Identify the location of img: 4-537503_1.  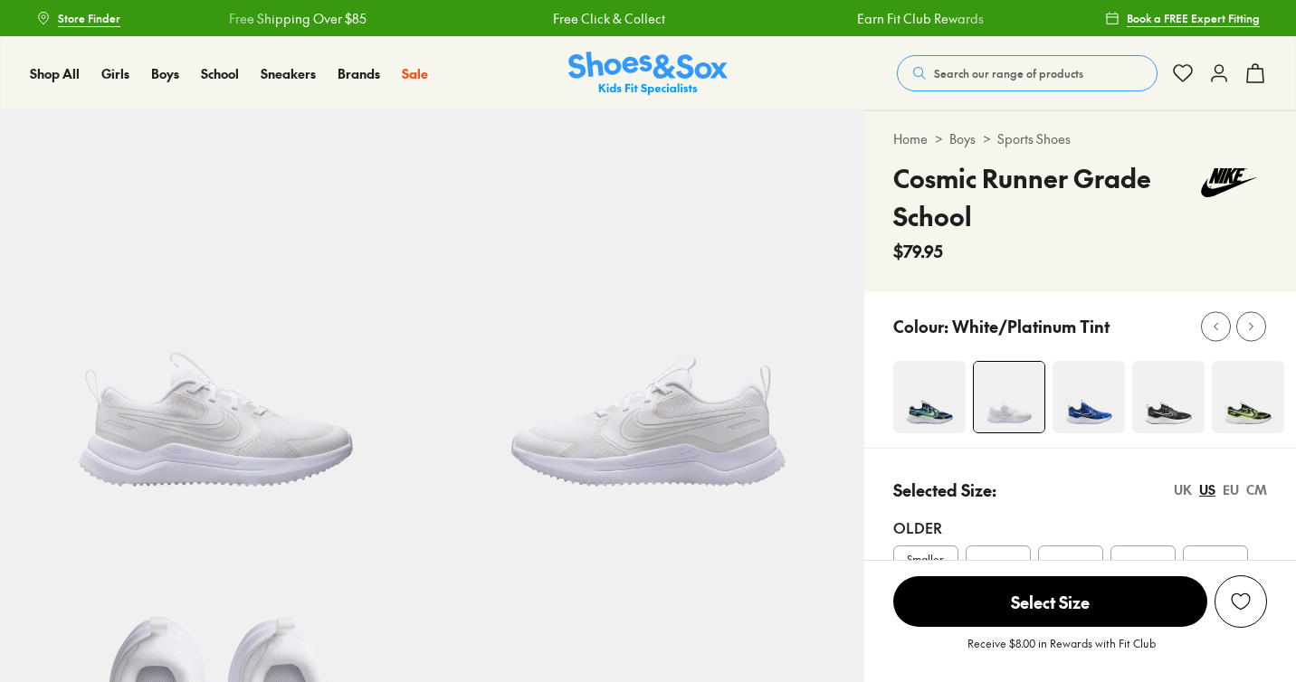
(1089, 397).